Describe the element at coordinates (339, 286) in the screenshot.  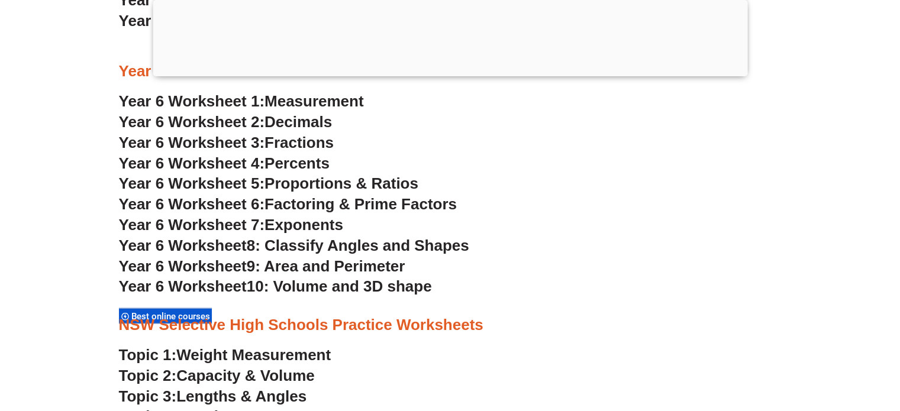
I see `span: 10: Volume and 3D shape` at that location.